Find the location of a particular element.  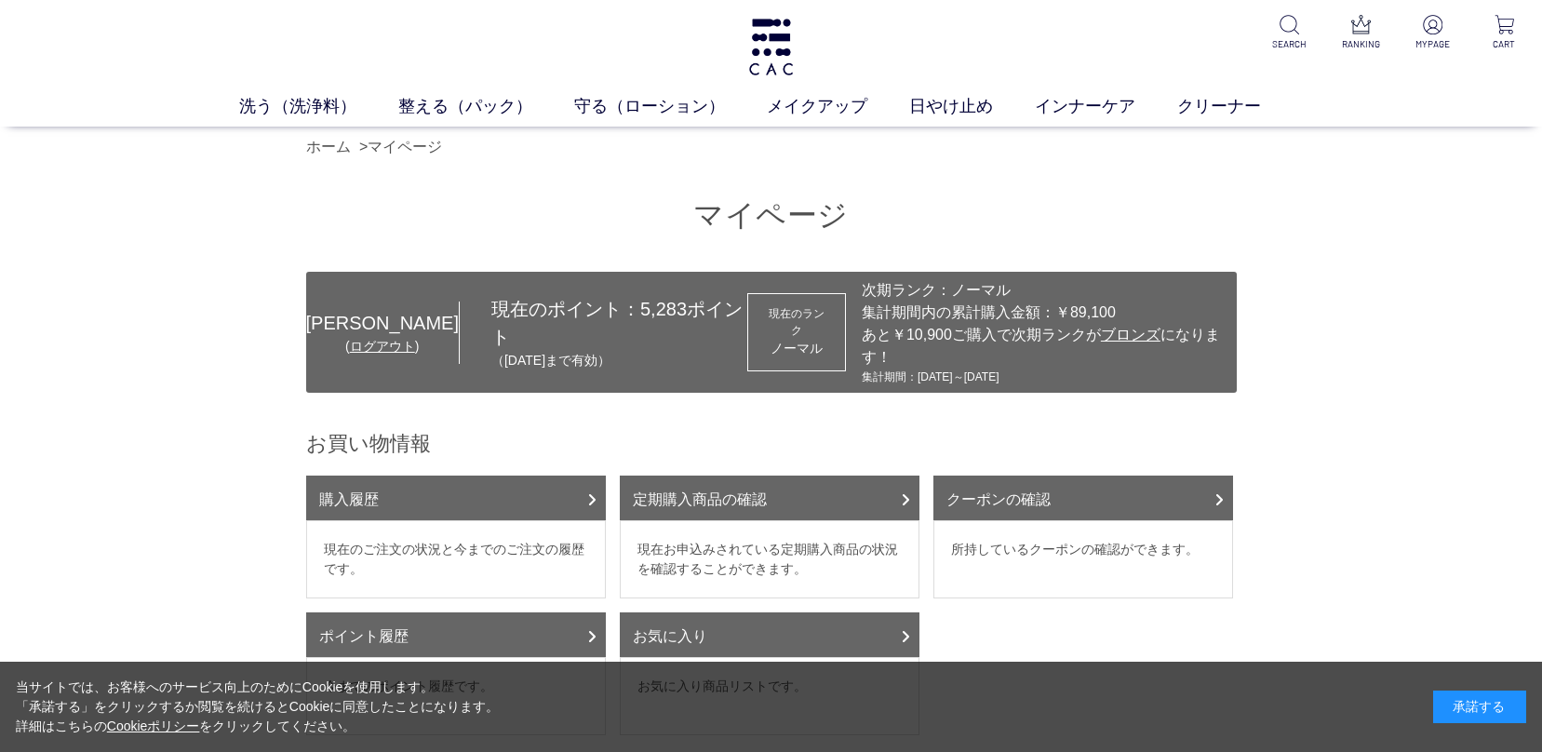

a: MYPAGE is located at coordinates (1432, 33).